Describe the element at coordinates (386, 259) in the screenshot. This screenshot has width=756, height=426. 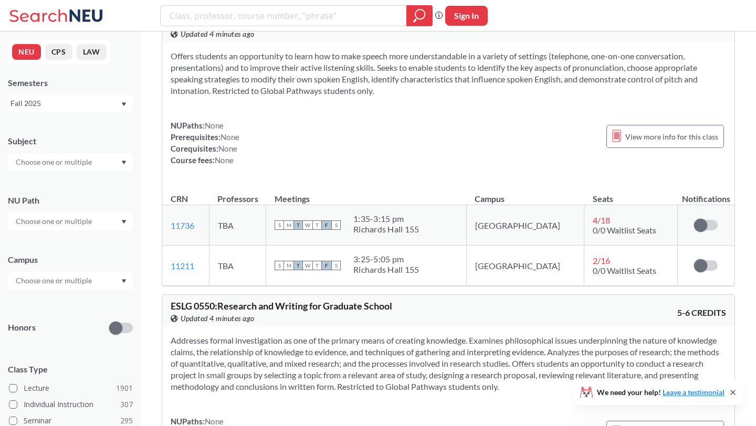
I see `div: 3:25 - 5:05 pm` at that location.